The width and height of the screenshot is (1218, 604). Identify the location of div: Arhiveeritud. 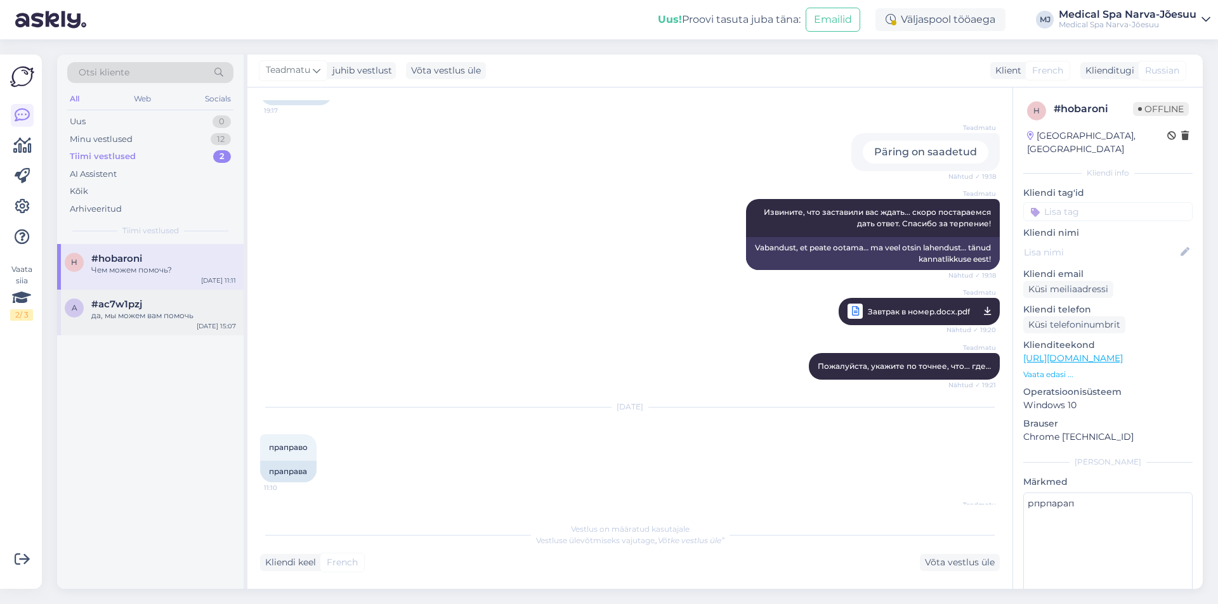
(96, 209).